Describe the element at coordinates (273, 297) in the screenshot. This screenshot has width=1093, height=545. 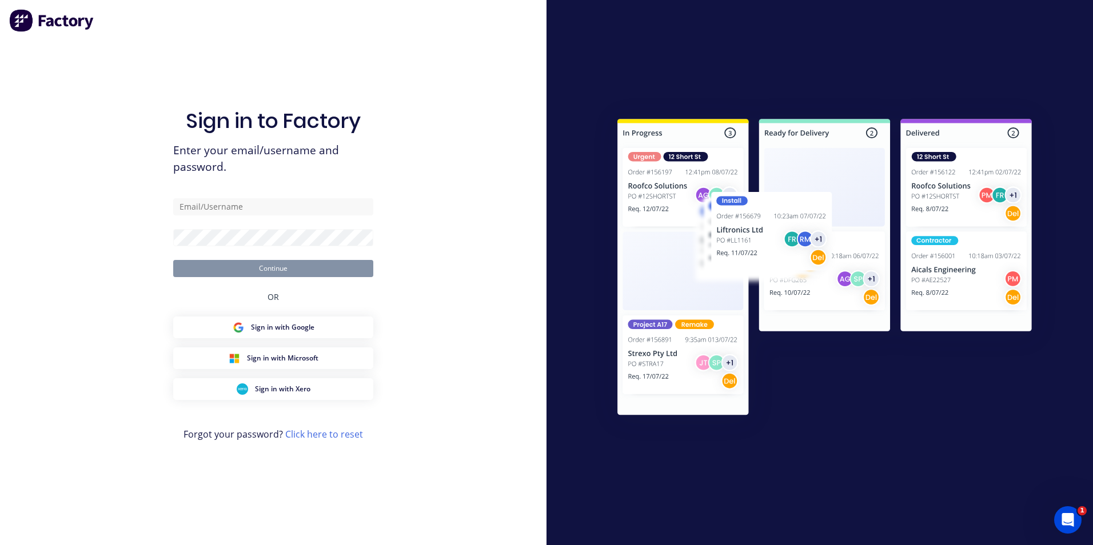
I see `div: OR` at that location.